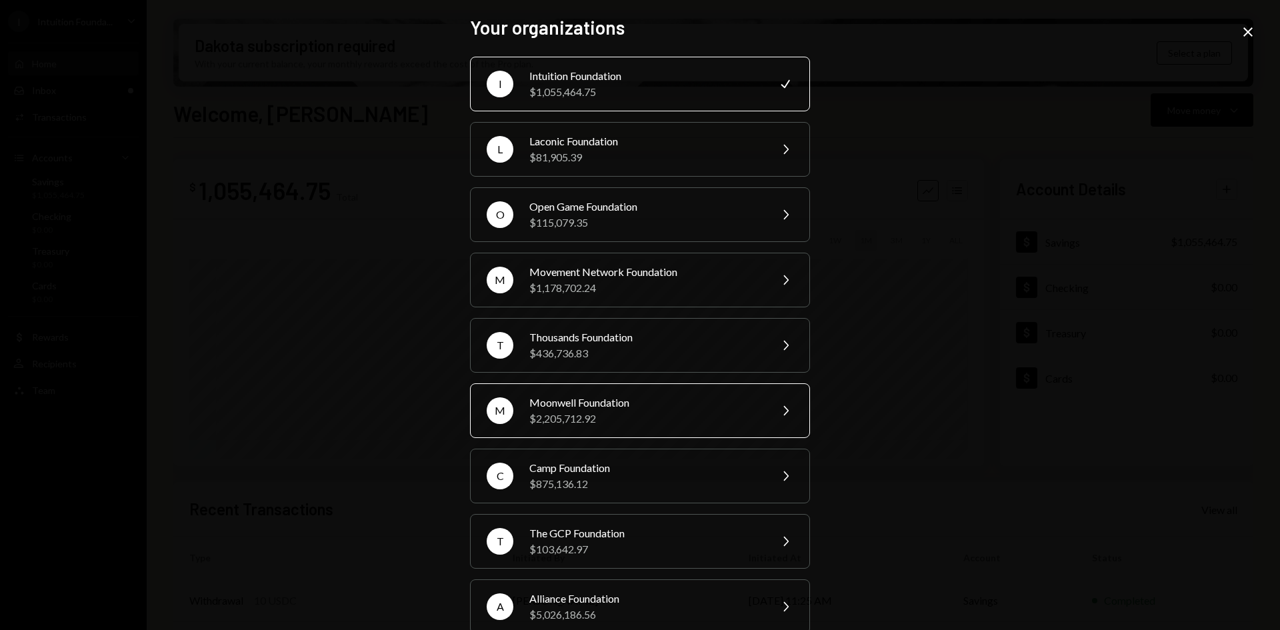 The width and height of the screenshot is (1280, 630). Describe the element at coordinates (645, 337) in the screenshot. I see `div: Thousands Foundation` at that location.